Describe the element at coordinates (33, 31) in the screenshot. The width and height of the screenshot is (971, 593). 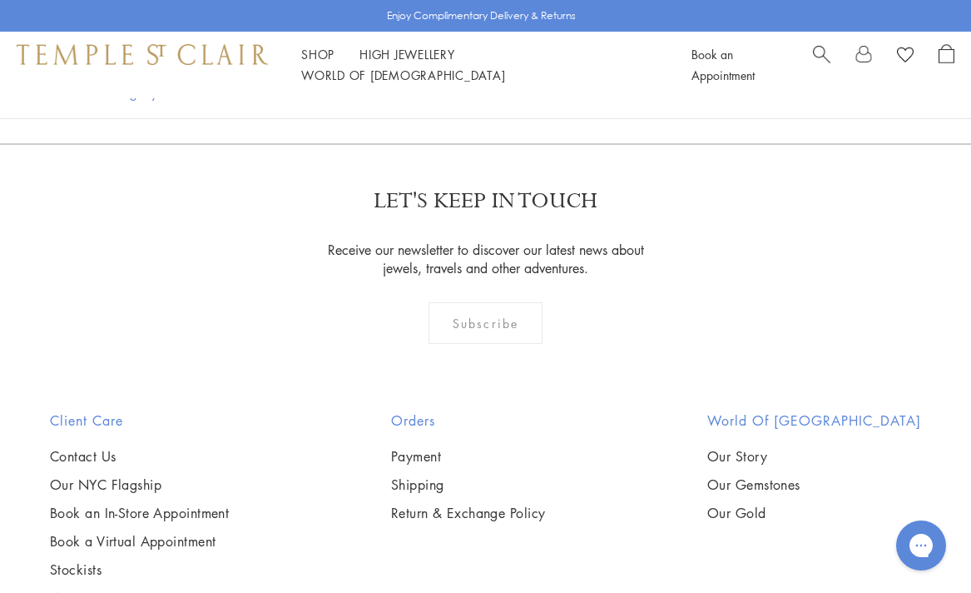
I see `button: Open gorgias live chat` at that location.